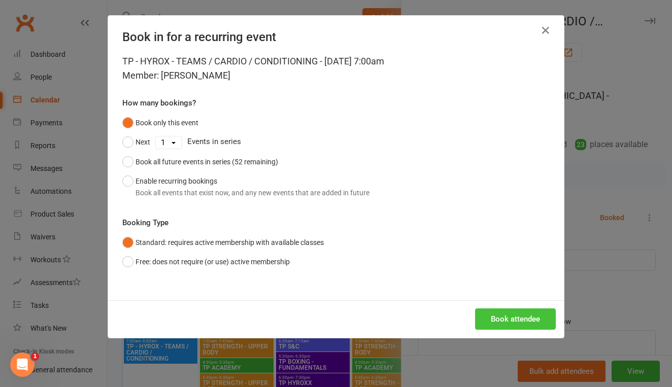 This screenshot has height=387, width=672. What do you see at coordinates (252, 193) in the screenshot?
I see `div: Book all events that exist now, and any new events that are added in future` at bounding box center [252, 193].